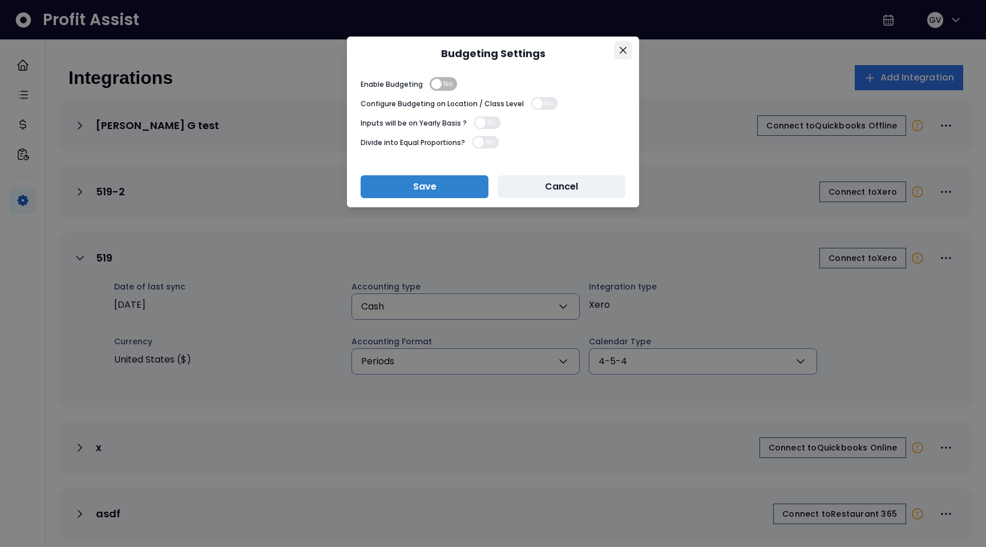  What do you see at coordinates (493, 53) in the screenshot?
I see `header: Budgeting Settings` at bounding box center [493, 53].